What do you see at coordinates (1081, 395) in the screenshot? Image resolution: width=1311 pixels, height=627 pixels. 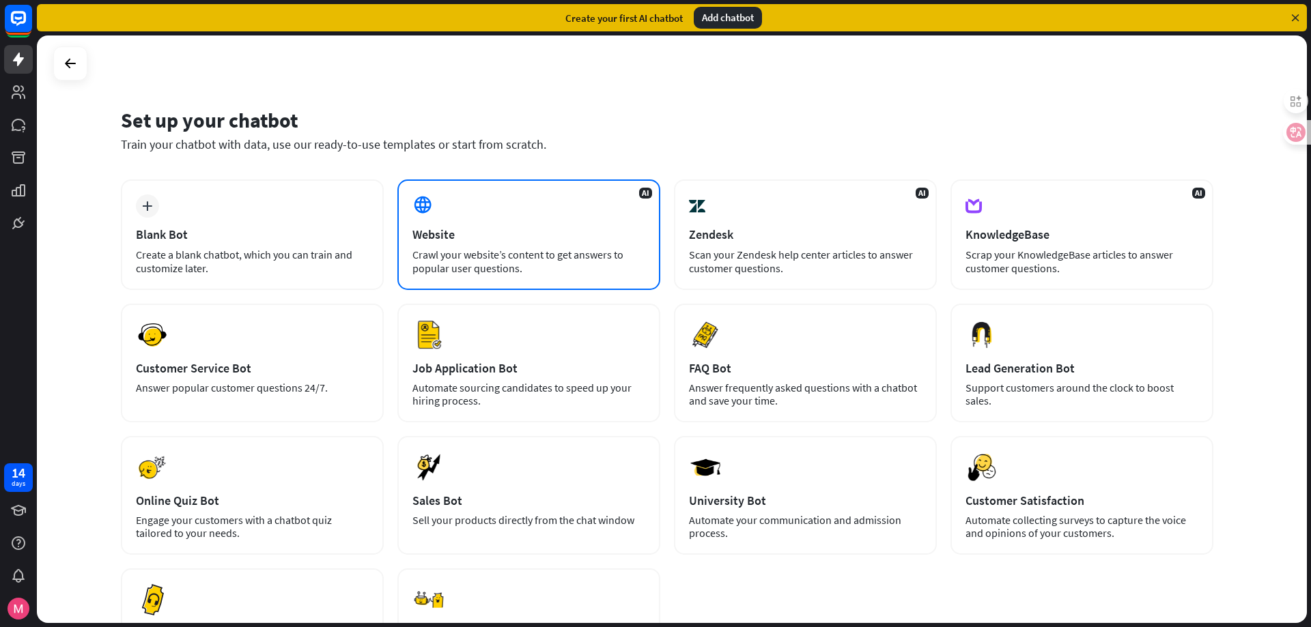 I see `div: Support customers around the clock to boost sales.` at bounding box center [1081, 395].